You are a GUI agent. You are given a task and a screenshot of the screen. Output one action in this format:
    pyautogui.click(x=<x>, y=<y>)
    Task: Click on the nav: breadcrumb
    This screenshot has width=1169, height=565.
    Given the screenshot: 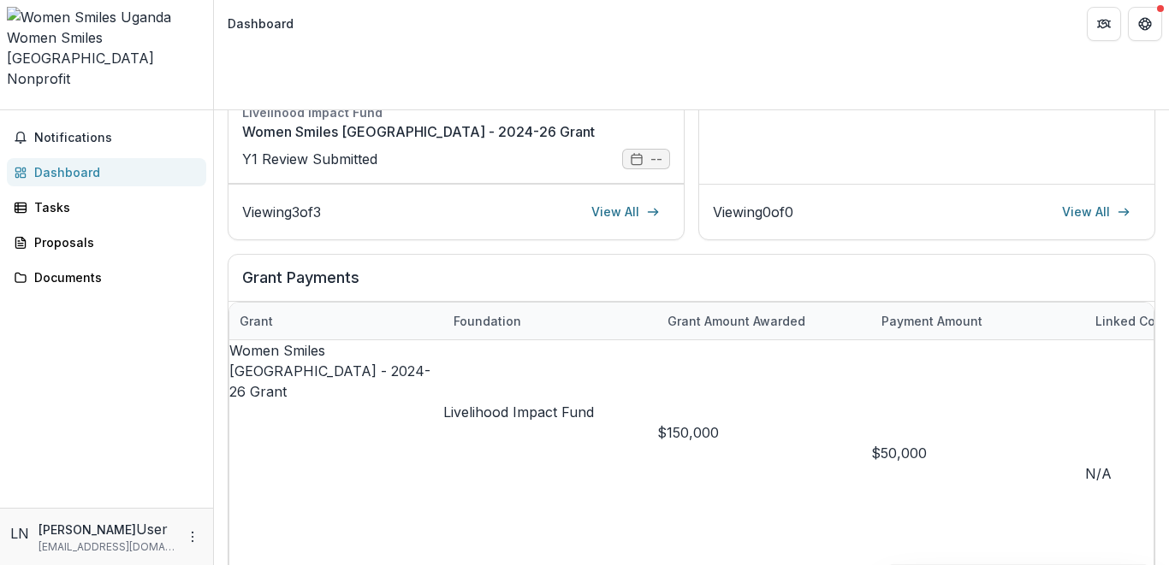 What is the action you would take?
    pyautogui.click(x=260, y=23)
    